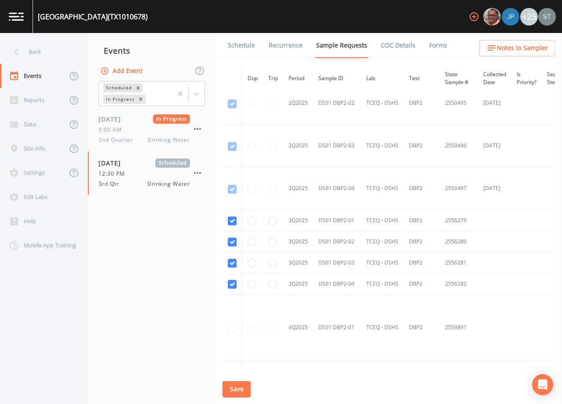  Describe the element at coordinates (459, 327) in the screenshot. I see `td: 2559891` at that location.